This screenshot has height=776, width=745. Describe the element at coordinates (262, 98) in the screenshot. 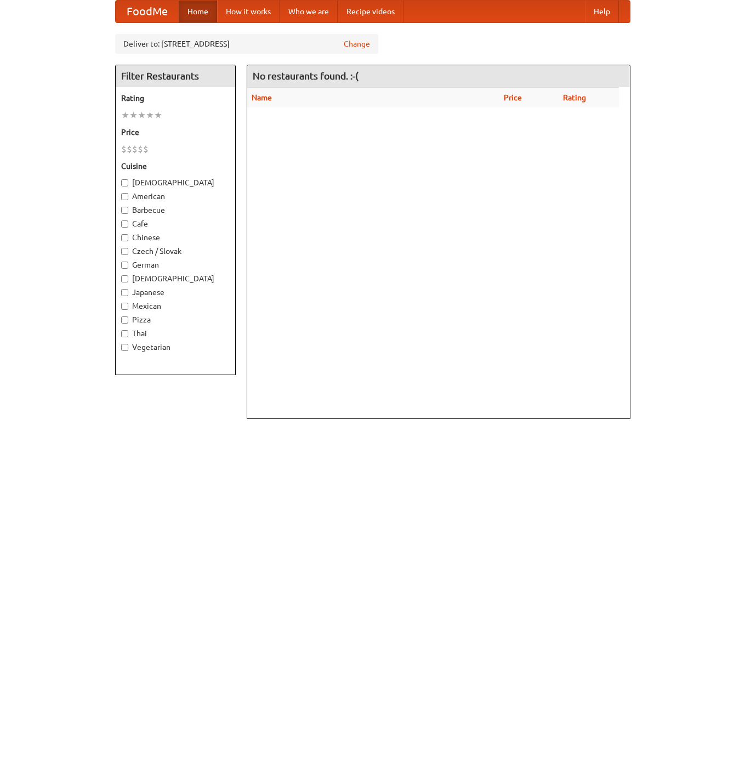

I see `a: Name` at that location.